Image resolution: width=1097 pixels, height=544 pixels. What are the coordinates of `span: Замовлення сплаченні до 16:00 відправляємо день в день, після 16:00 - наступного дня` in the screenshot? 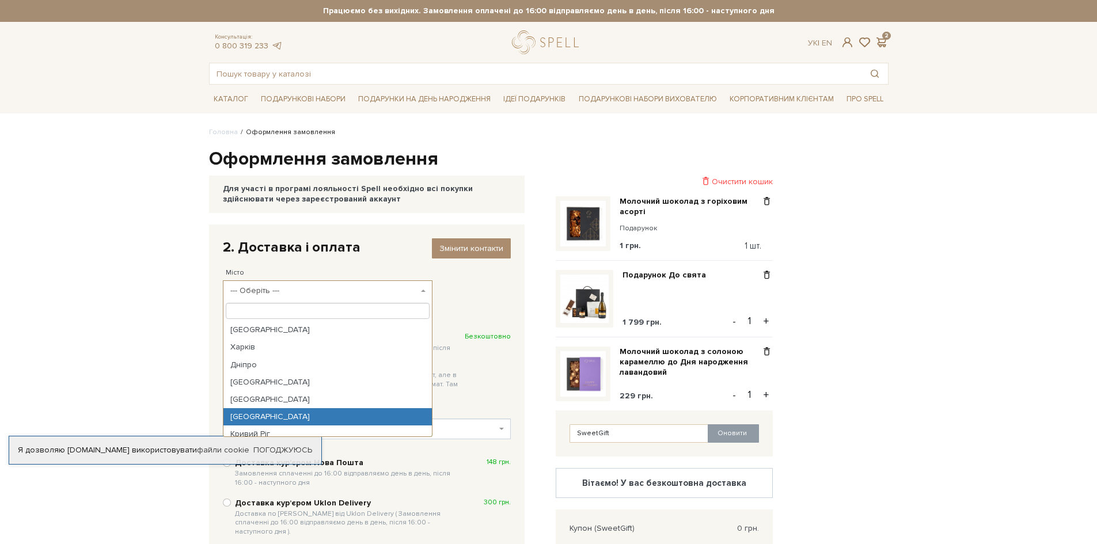 It's located at (350, 478).